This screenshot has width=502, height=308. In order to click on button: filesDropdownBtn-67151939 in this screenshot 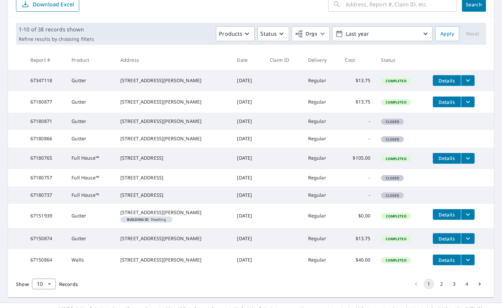, I will do `click(467, 214)`.